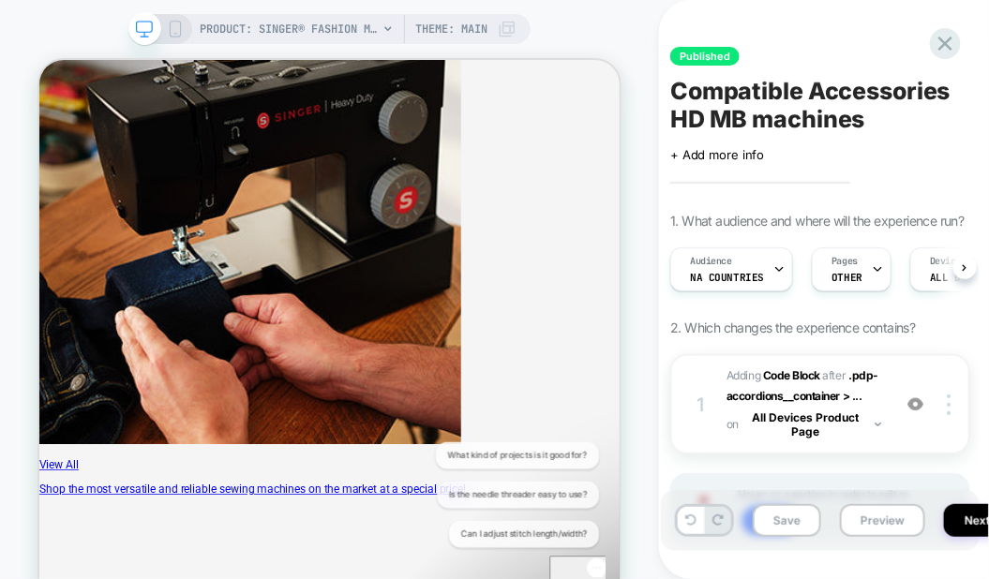  I want to click on span: + Add more info, so click(717, 155).